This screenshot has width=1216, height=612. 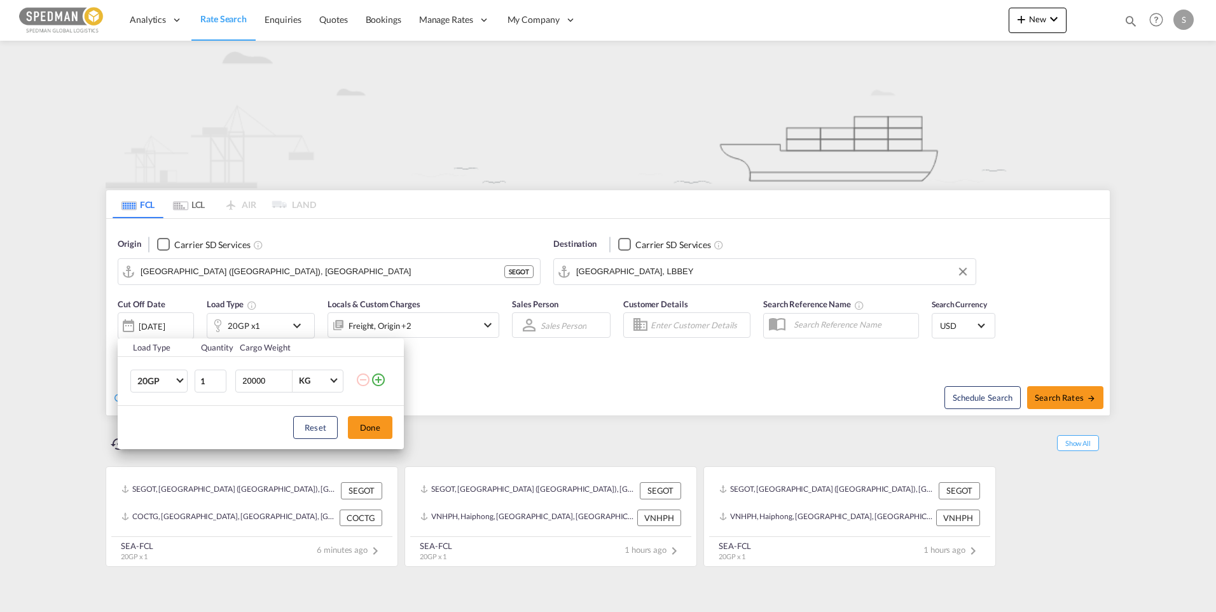 I want to click on span: 20GP, so click(x=156, y=381).